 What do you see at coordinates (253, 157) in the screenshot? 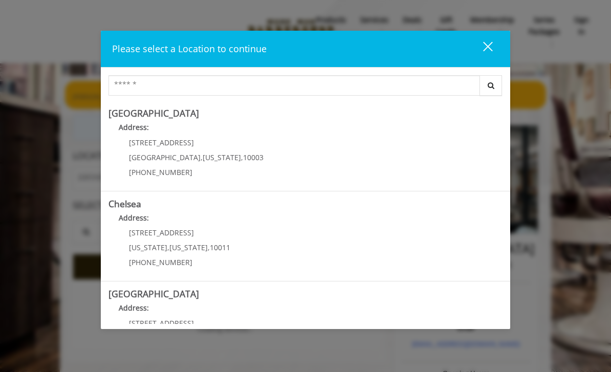
I see `span: 10003` at bounding box center [253, 157].